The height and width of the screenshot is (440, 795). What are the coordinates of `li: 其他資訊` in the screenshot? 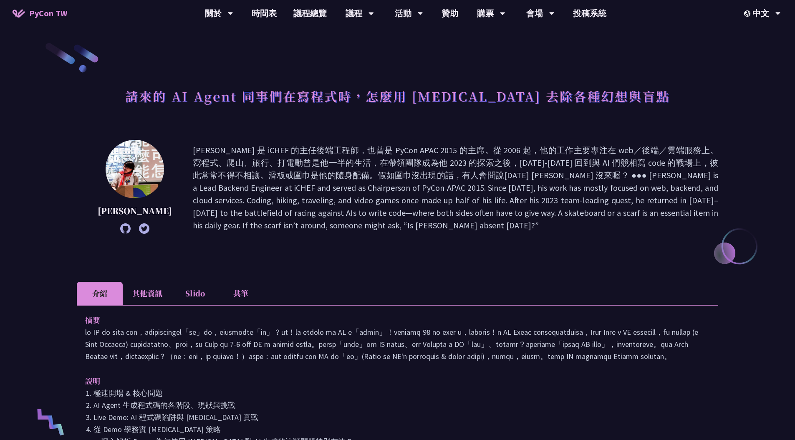 It's located at (147, 293).